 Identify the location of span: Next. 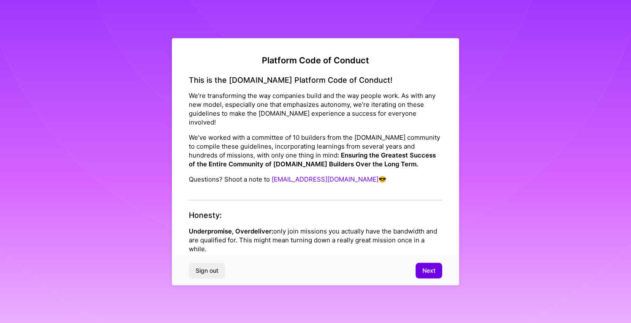
(429, 271).